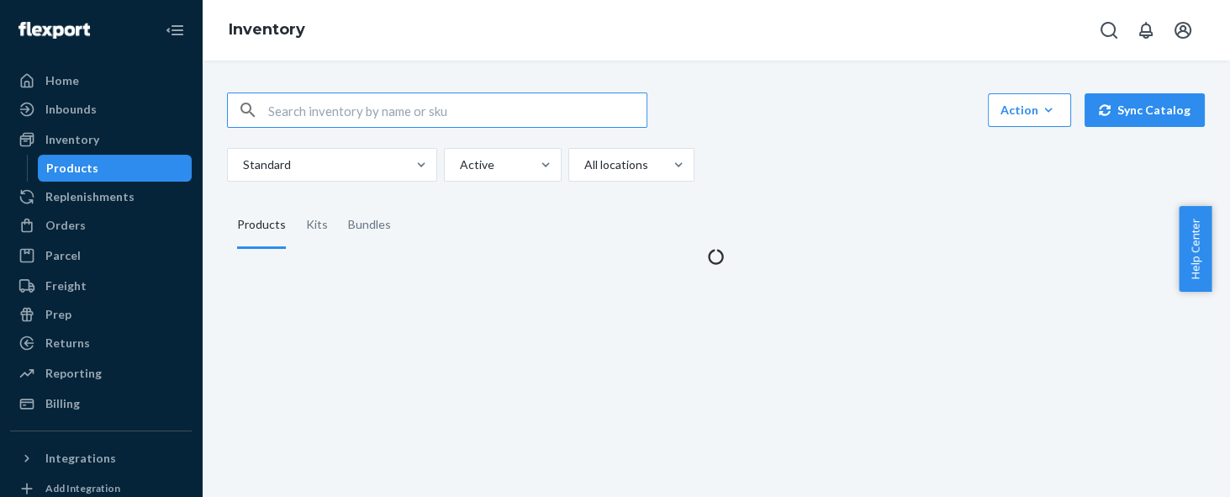 The height and width of the screenshot is (497, 1230). Describe the element at coordinates (459, 165) in the screenshot. I see `input: Active` at that location.